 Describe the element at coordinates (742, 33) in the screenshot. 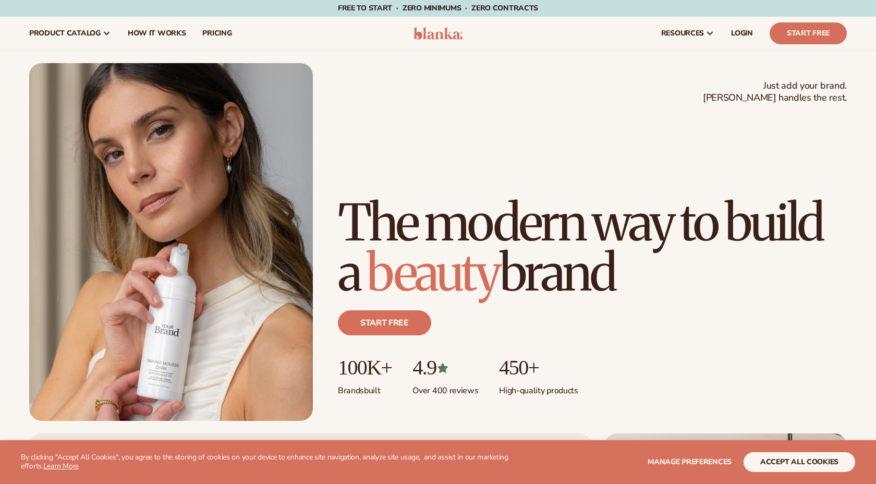

I see `a: LOGIN` at that location.